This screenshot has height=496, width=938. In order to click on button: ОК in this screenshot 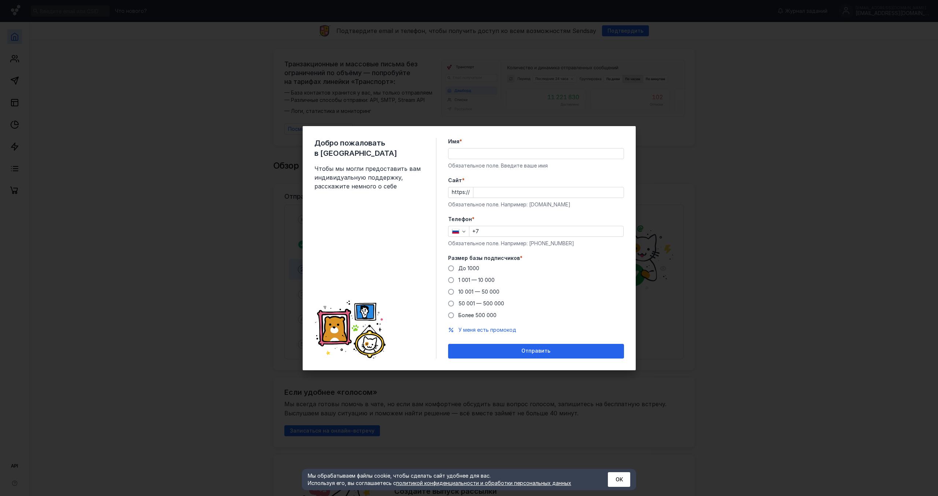, I will do `click(619, 479)`.